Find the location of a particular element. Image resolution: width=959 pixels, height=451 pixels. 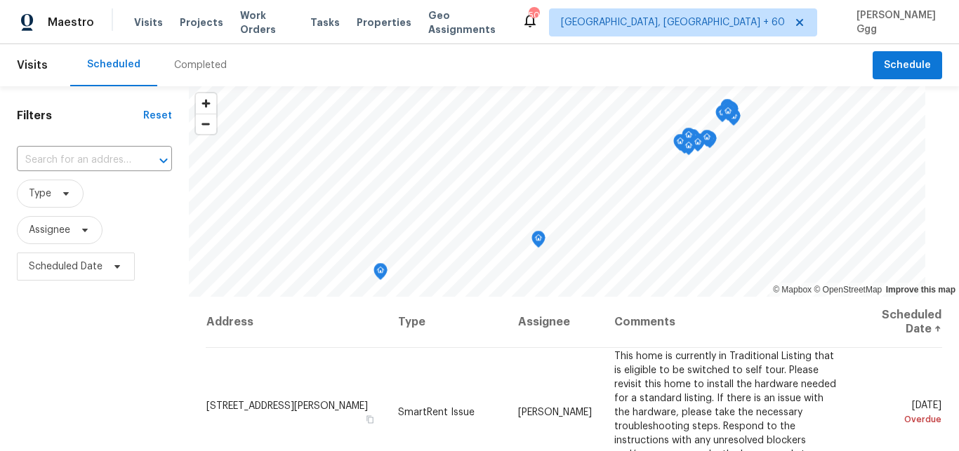

span: Tasks is located at coordinates (325, 22).